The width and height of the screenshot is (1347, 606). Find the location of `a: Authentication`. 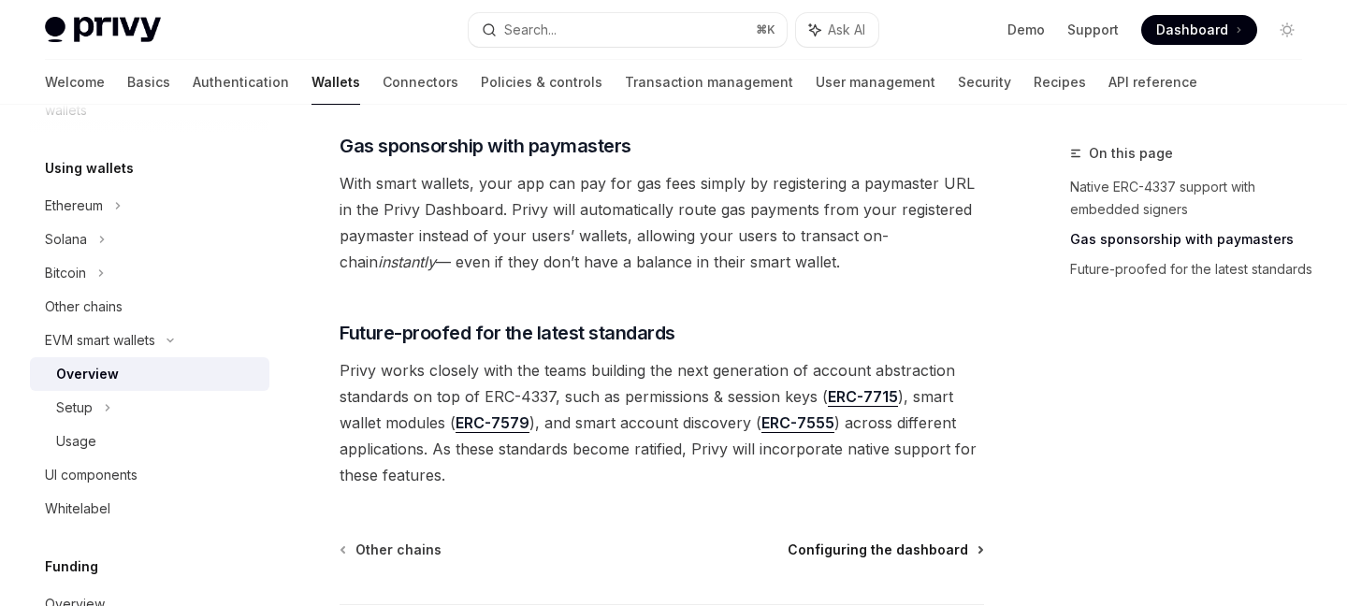

a: Authentication is located at coordinates (240, 82).